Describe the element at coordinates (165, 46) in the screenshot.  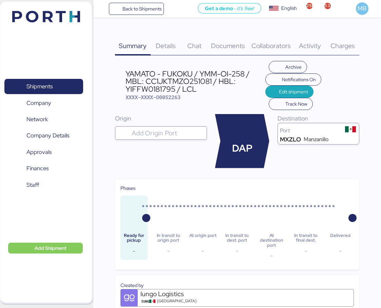
I see `span: Details` at that location.